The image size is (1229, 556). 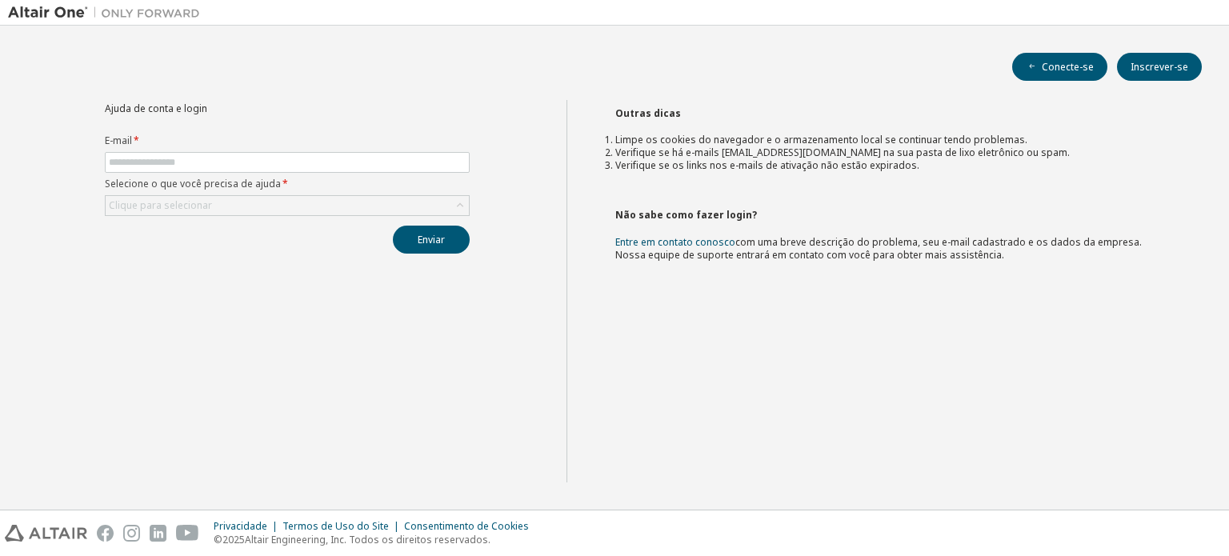 What do you see at coordinates (131, 533) in the screenshot?
I see `img: instagram.svg` at bounding box center [131, 533].